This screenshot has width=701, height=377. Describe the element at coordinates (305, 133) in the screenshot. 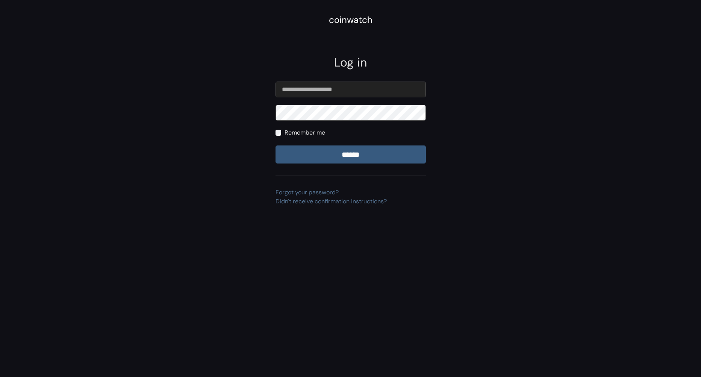

I see `label: Remember me` at that location.